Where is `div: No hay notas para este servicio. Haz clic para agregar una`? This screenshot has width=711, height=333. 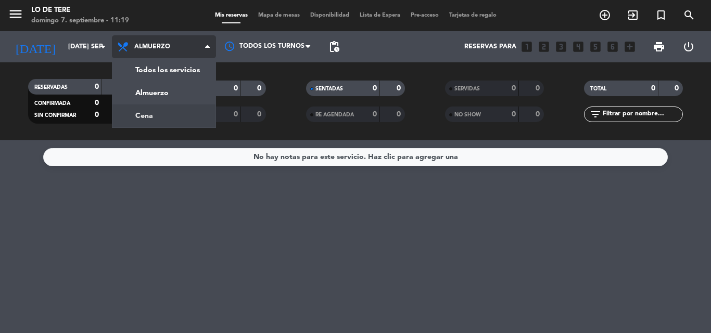 div: No hay notas para este servicio. Haz clic para agregar una is located at coordinates (355, 157).